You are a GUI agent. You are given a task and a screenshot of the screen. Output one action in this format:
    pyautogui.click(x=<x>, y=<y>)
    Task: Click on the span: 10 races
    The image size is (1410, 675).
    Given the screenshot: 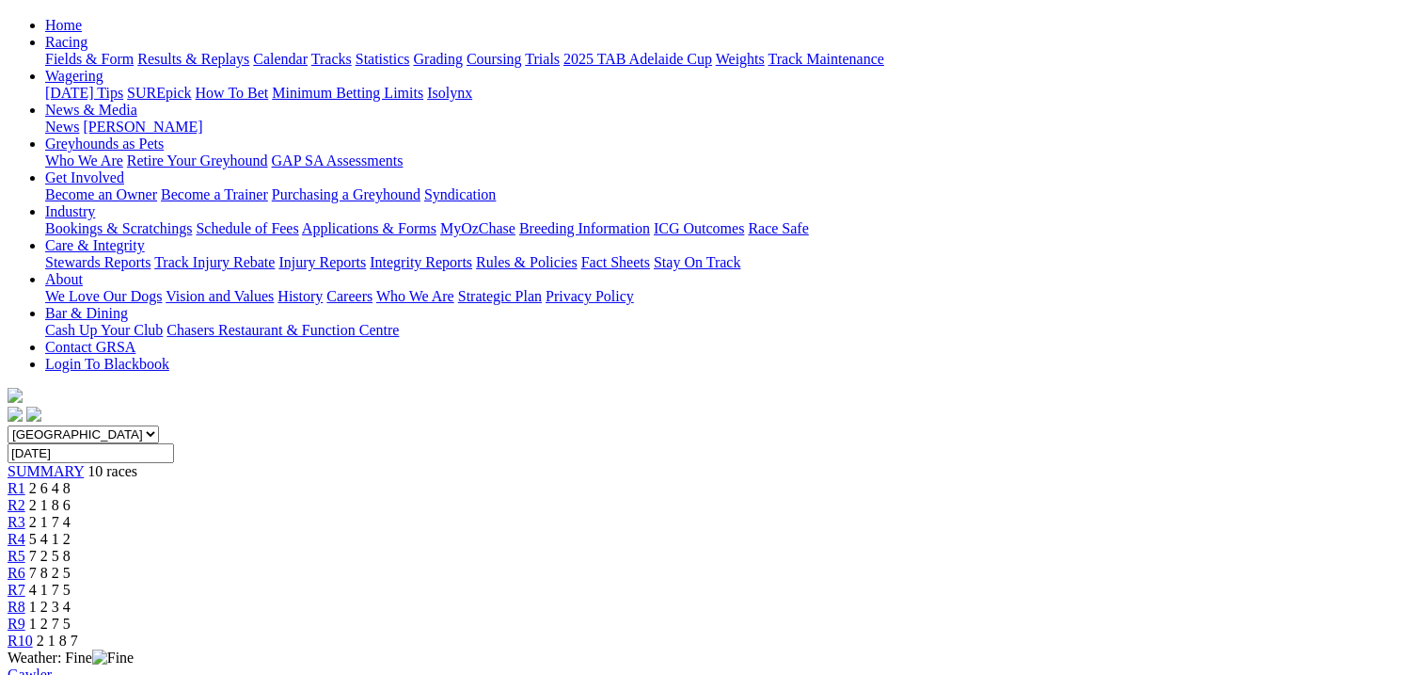 What is the action you would take?
    pyautogui.click(x=112, y=470)
    